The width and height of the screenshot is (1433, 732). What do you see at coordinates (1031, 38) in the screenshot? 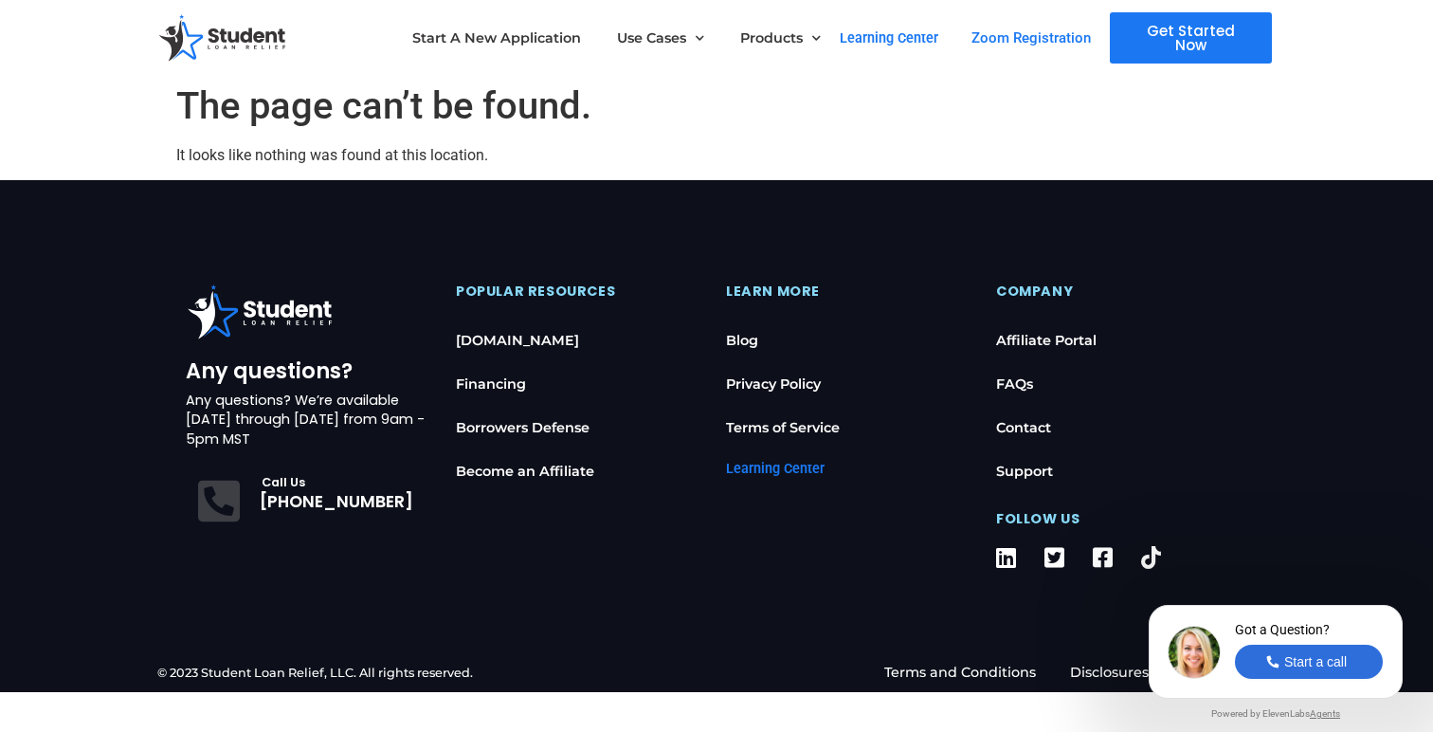
I see `span: Zoom Registration` at bounding box center [1031, 38].